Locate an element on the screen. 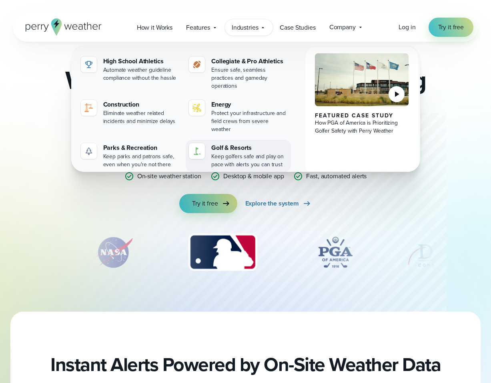 This screenshot has width=491, height=383. a: Parks & Recreation Keep parks and patrons safe, even when you're not there is located at coordinates (130, 156).